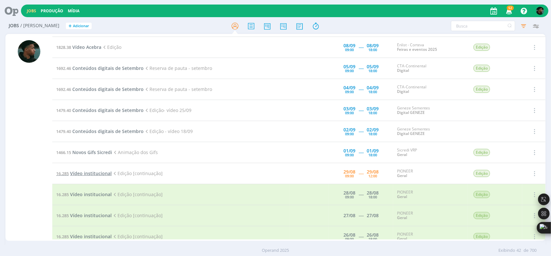 The width and height of the screenshot is (551, 256). What do you see at coordinates (431, 89) in the screenshot?
I see `div: CTA-Continental` at bounding box center [431, 89].